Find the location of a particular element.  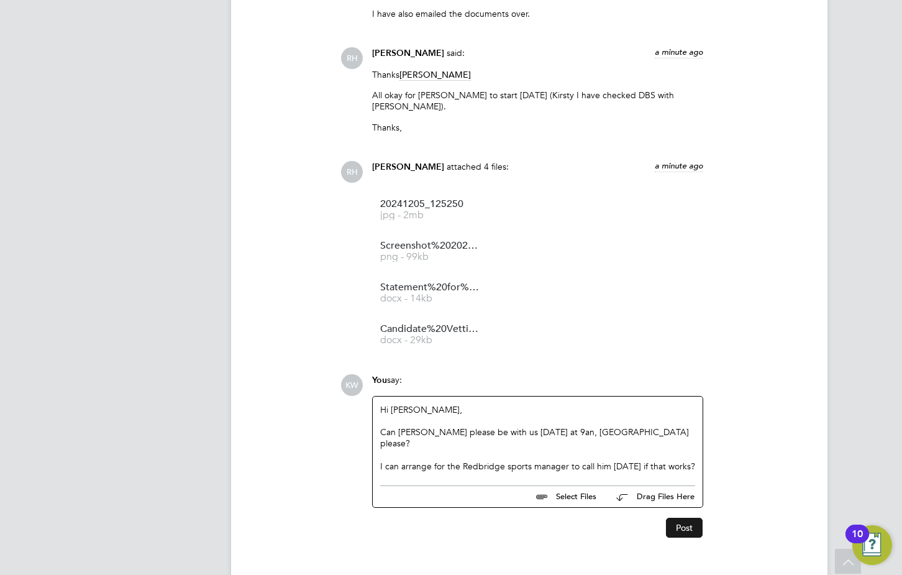

span: docx - 29kb is located at coordinates (430, 340).